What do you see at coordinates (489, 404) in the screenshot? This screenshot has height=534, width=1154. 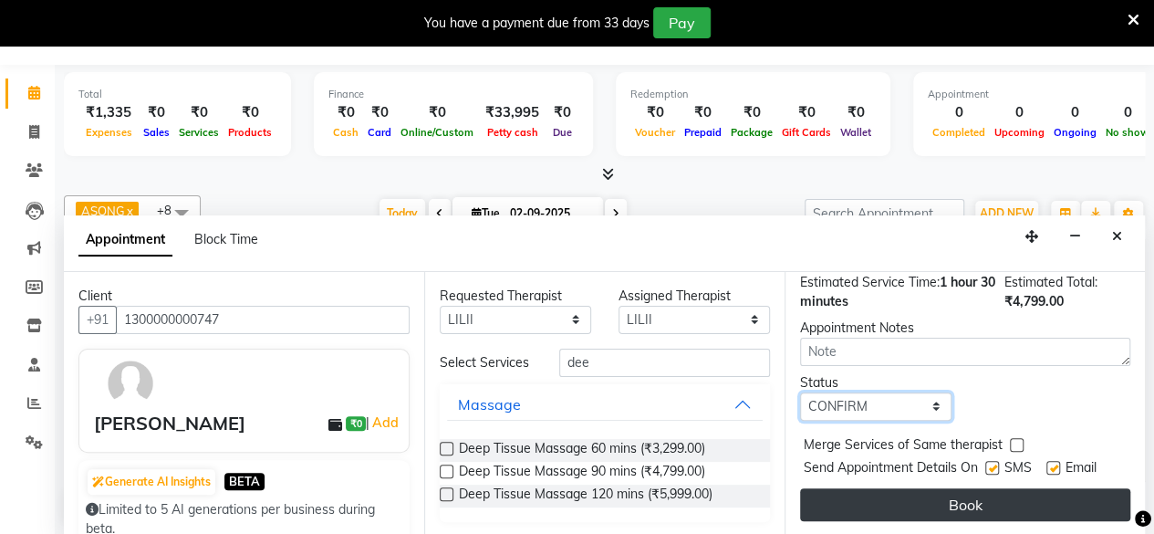 I see `div: Massage` at bounding box center [489, 404].